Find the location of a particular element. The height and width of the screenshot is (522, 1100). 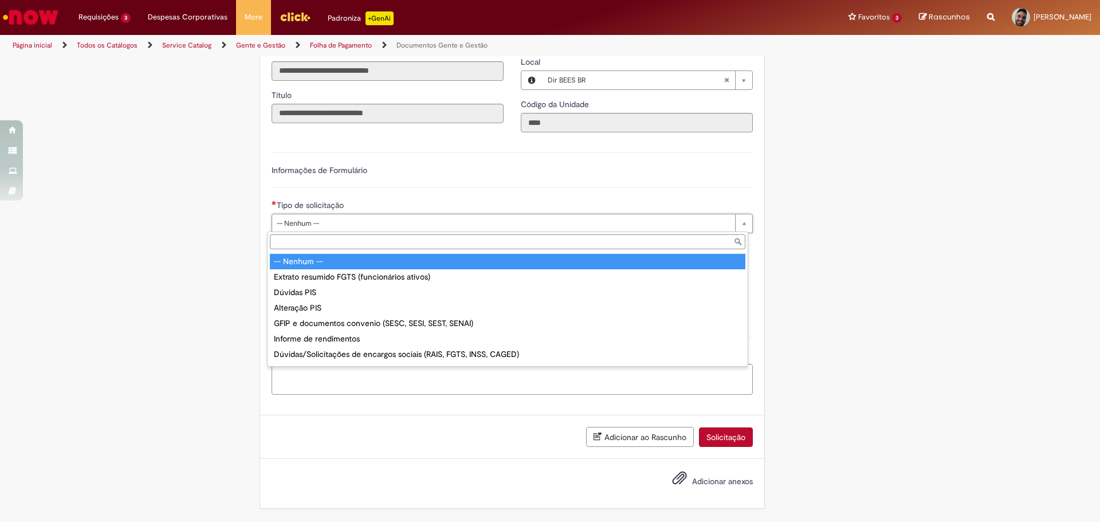

div: GFIP e documentos convenio (SESC, SESI, SEST, SENAI) is located at coordinates (508, 323).